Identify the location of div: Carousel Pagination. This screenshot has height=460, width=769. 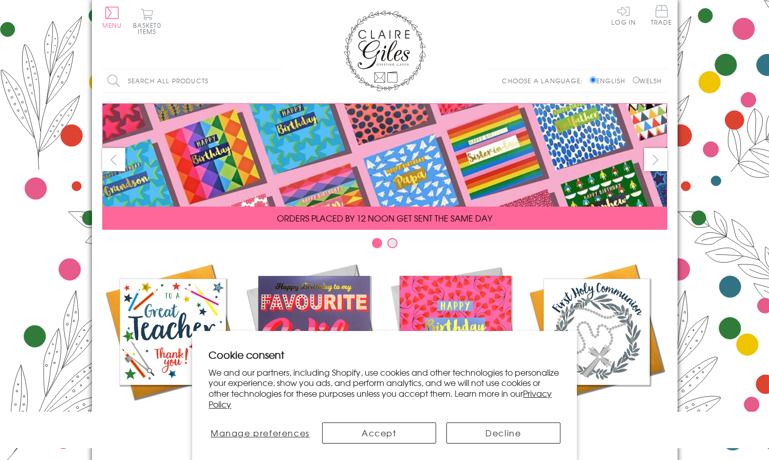
(385, 245).